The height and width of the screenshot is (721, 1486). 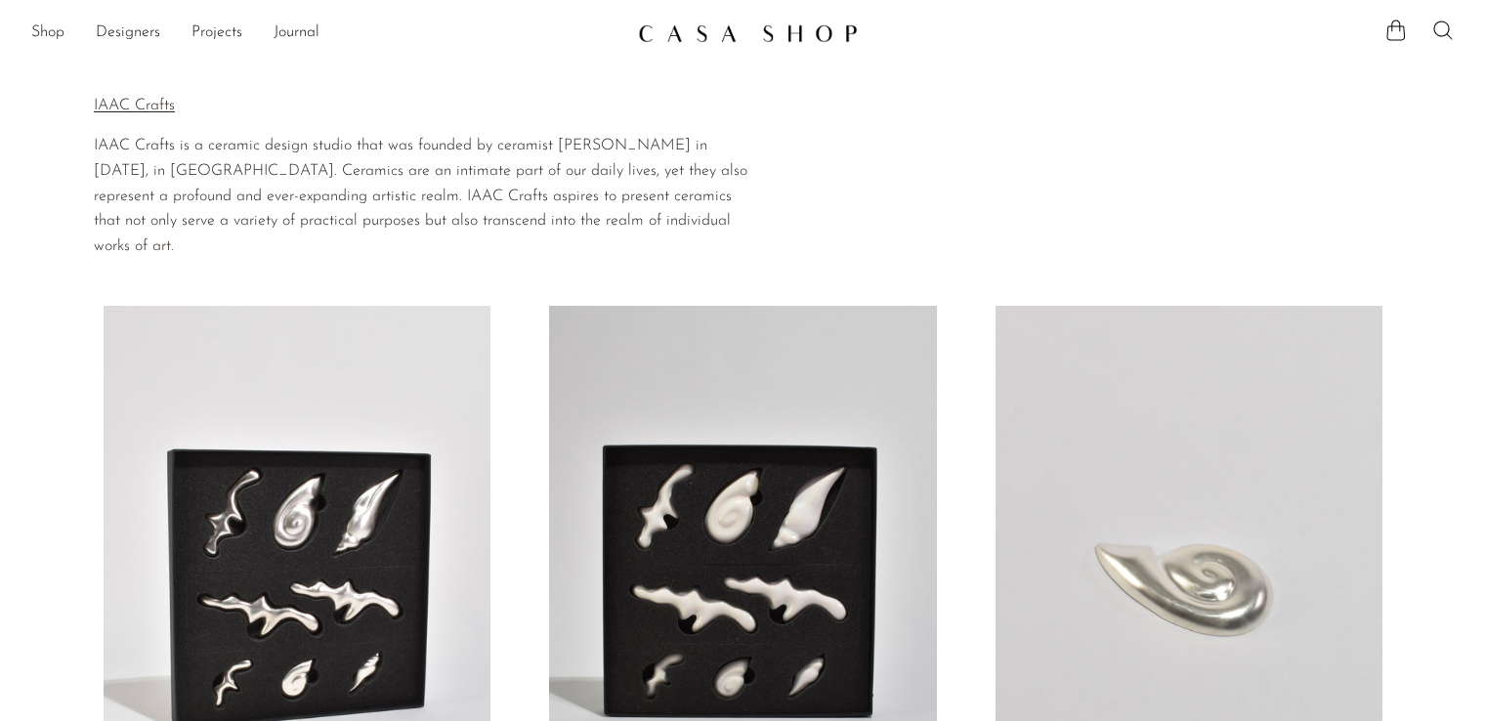 I want to click on a: Journal, so click(x=296, y=33).